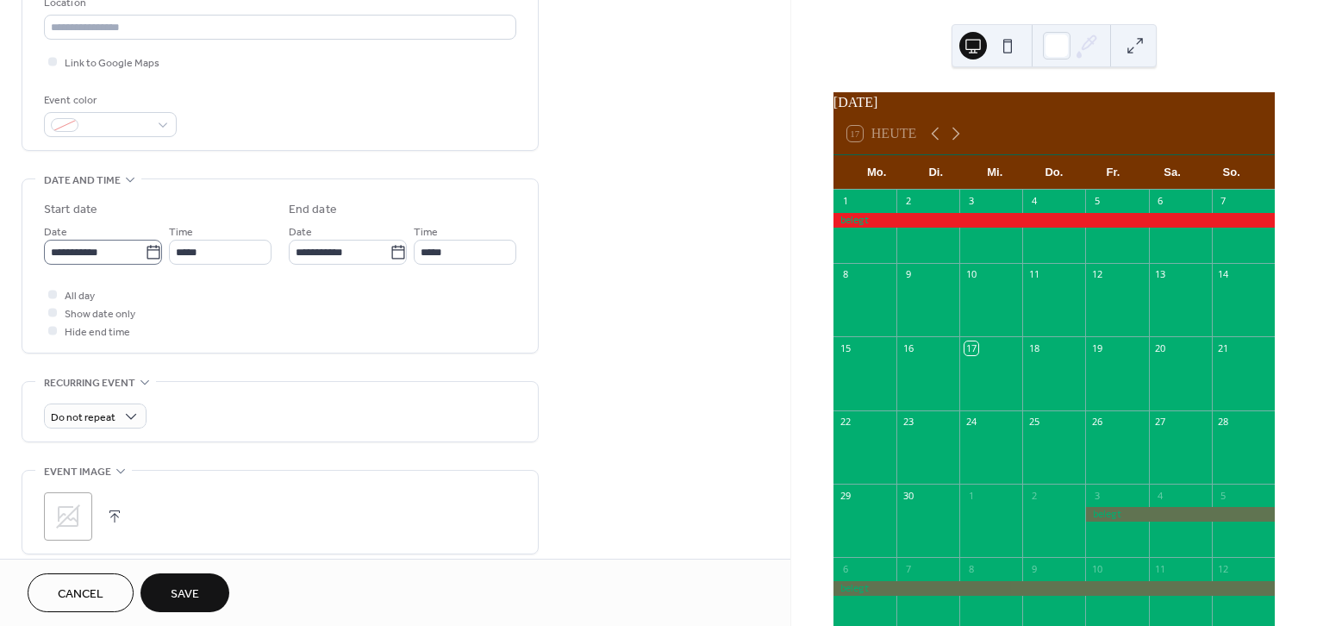 Image resolution: width=1317 pixels, height=626 pixels. Describe the element at coordinates (1160, 347) in the screenshot. I see `div: 20` at that location.